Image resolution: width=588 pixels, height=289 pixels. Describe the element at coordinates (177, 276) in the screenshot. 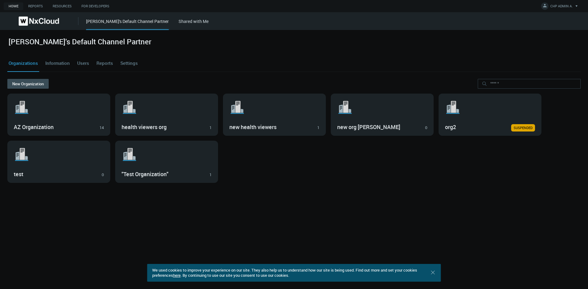

I see `a: here` at that location.